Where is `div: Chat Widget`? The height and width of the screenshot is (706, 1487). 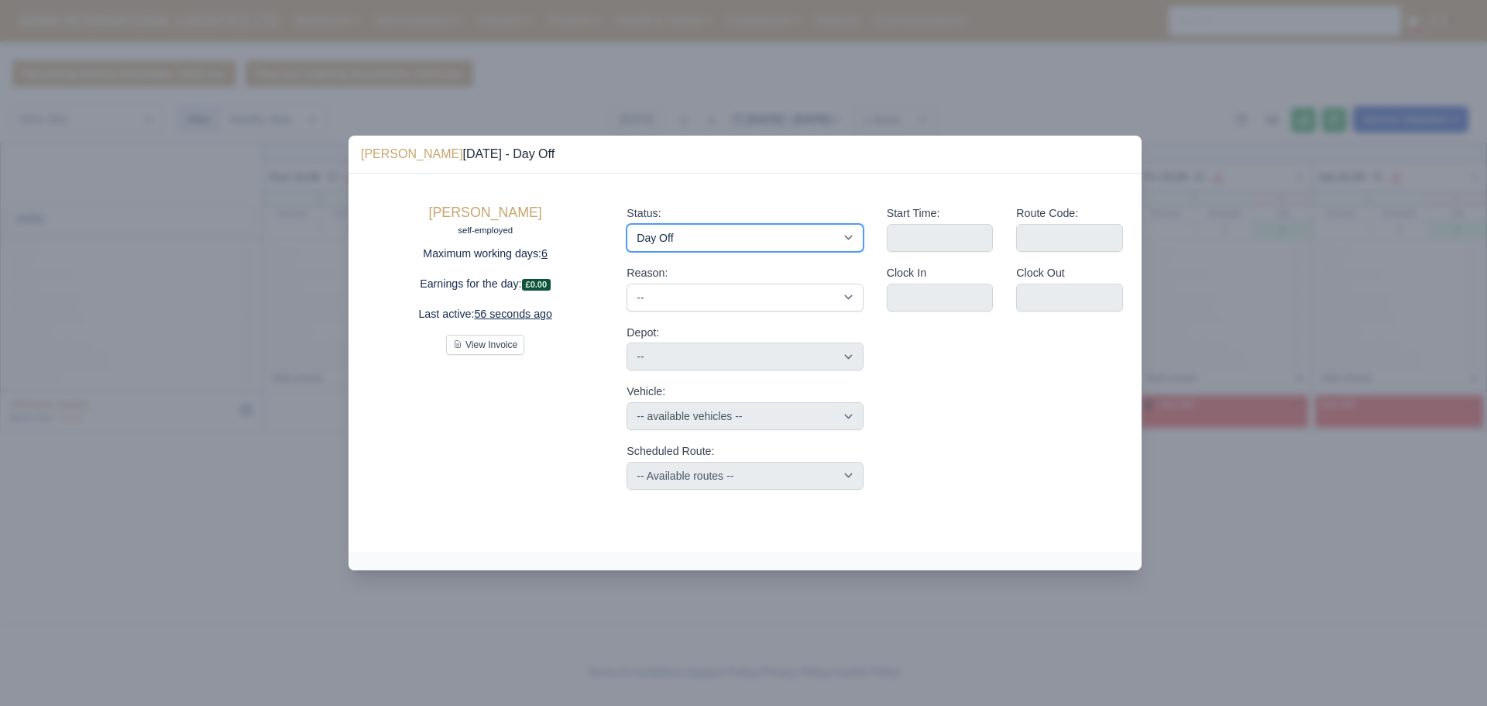 div: Chat Widget is located at coordinates (1348, 616).